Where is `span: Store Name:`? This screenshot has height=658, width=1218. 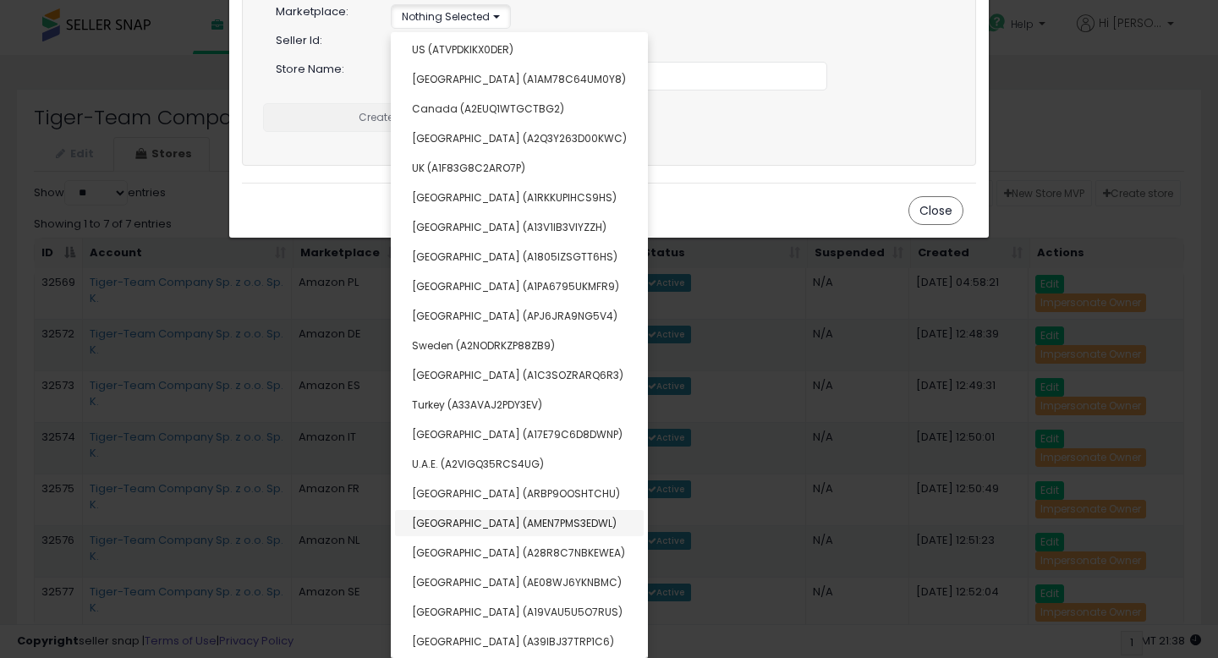 span: Store Name: is located at coordinates (310, 69).